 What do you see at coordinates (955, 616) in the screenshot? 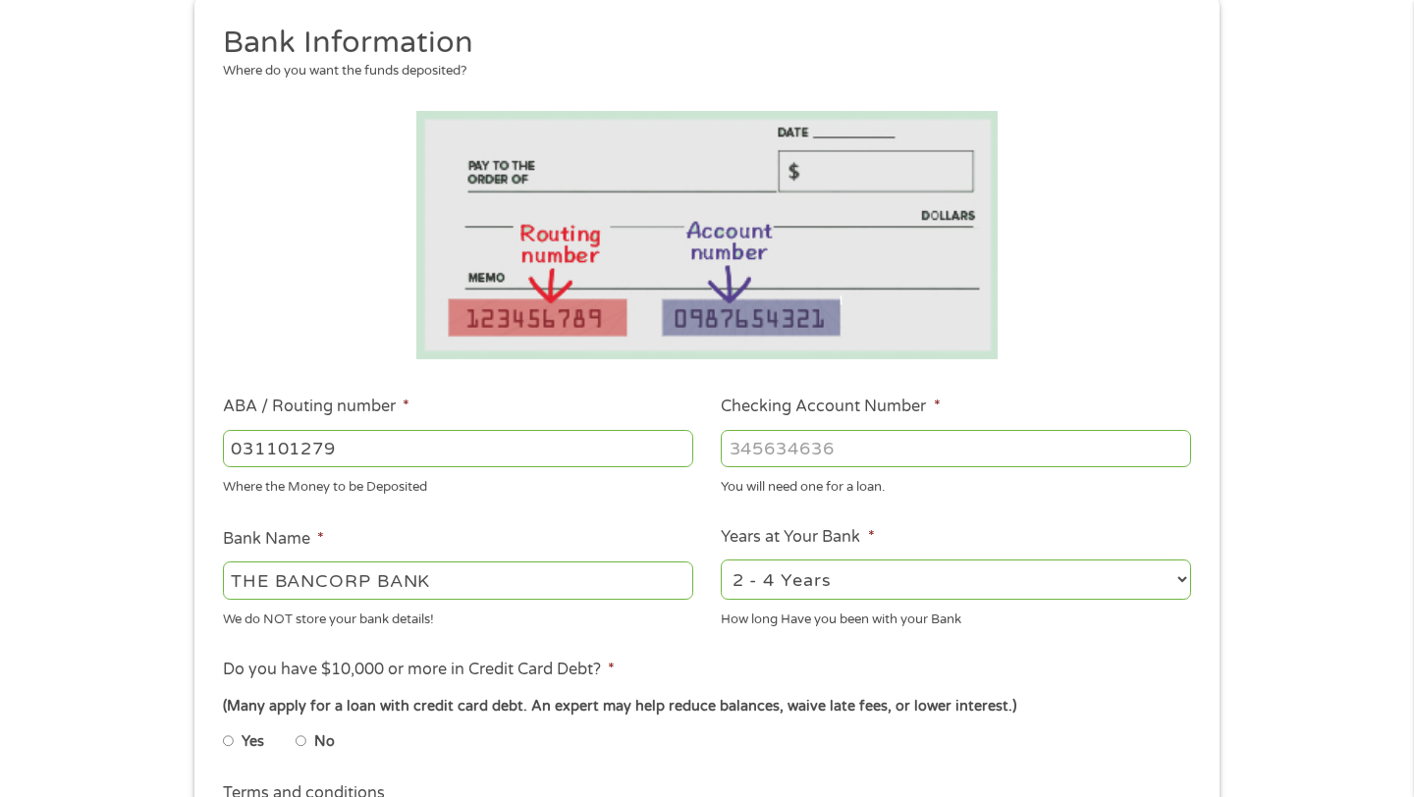
I see `div: How long Have you been with your Bank` at bounding box center [955, 616].